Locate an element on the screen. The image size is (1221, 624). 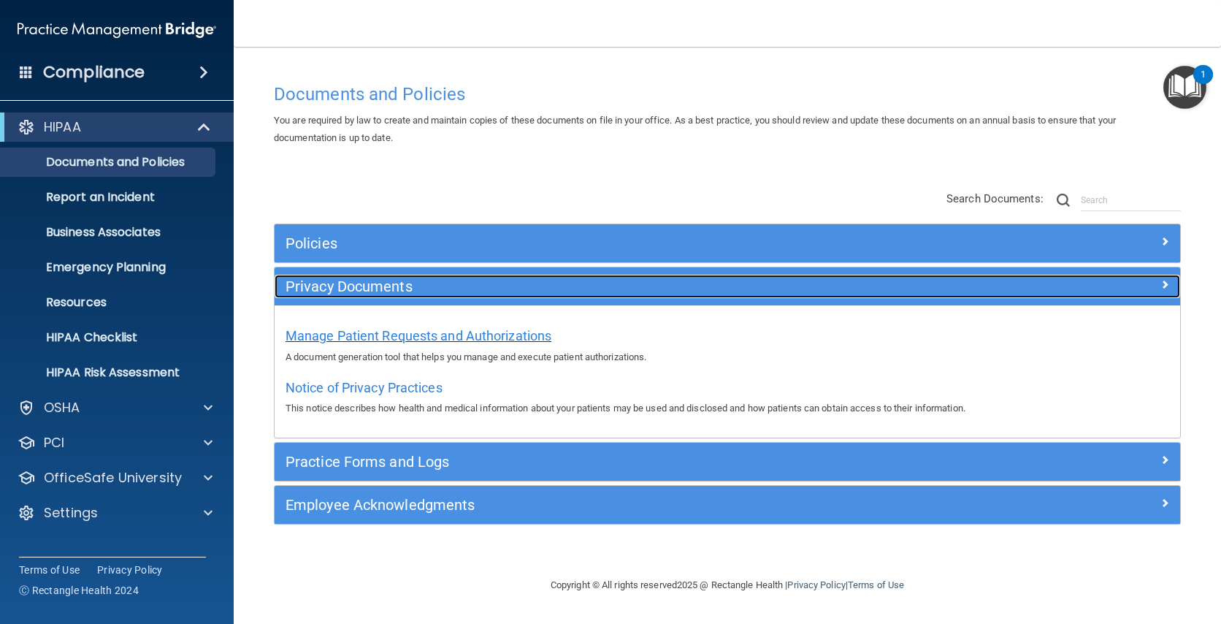
span: You are required by law to create and maintain copies of these documents on file in your office. ... is located at coordinates (695, 129).